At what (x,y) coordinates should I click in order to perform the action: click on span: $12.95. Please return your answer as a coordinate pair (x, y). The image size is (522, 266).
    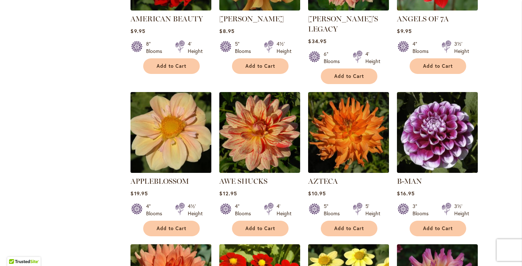
    Looking at the image, I should click on (228, 193).